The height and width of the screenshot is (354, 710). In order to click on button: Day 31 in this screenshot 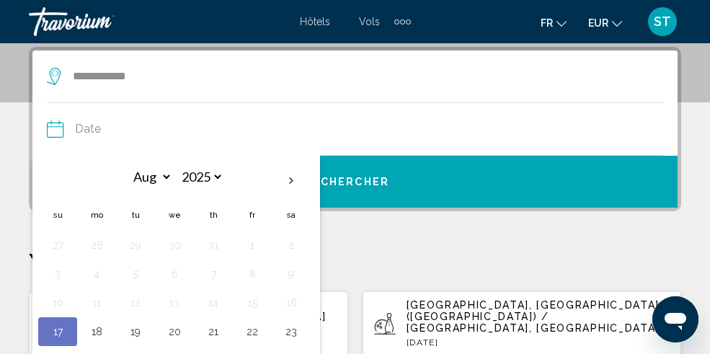, I will do `click(213, 245)`.